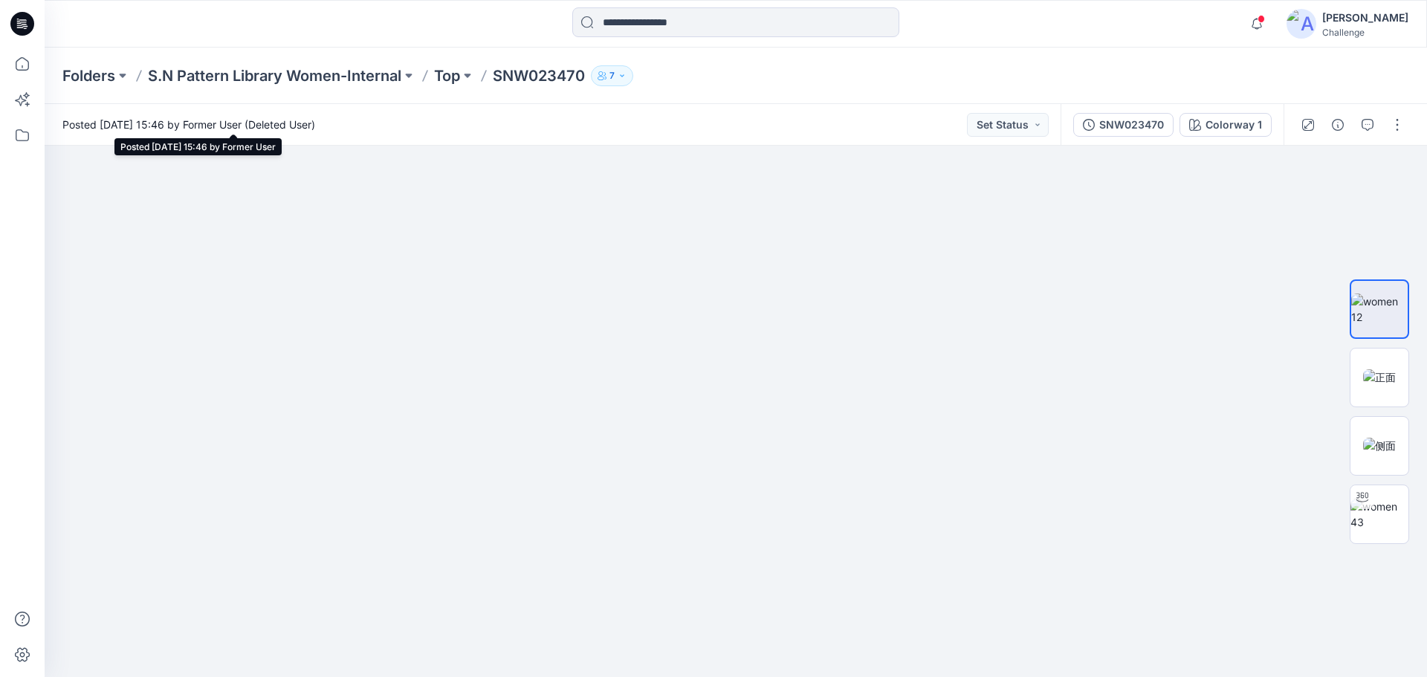  Describe the element at coordinates (1226, 125) in the screenshot. I see `button: Colorway 1` at that location.